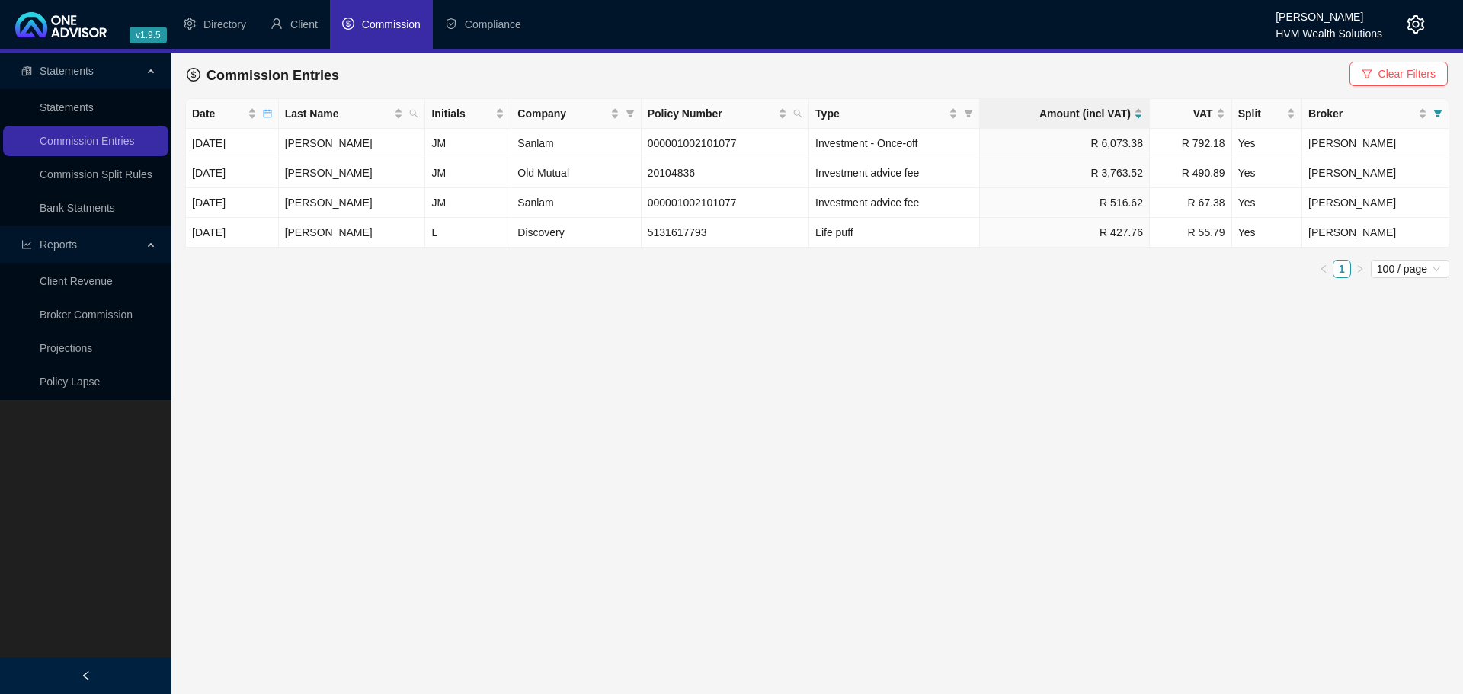  What do you see at coordinates (451, 24) in the screenshot?
I see `span: safety` at bounding box center [451, 24].